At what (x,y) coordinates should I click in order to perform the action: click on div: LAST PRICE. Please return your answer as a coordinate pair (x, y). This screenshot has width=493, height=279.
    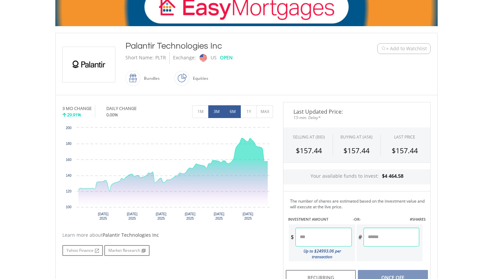
    Looking at the image, I should click on (404, 137).